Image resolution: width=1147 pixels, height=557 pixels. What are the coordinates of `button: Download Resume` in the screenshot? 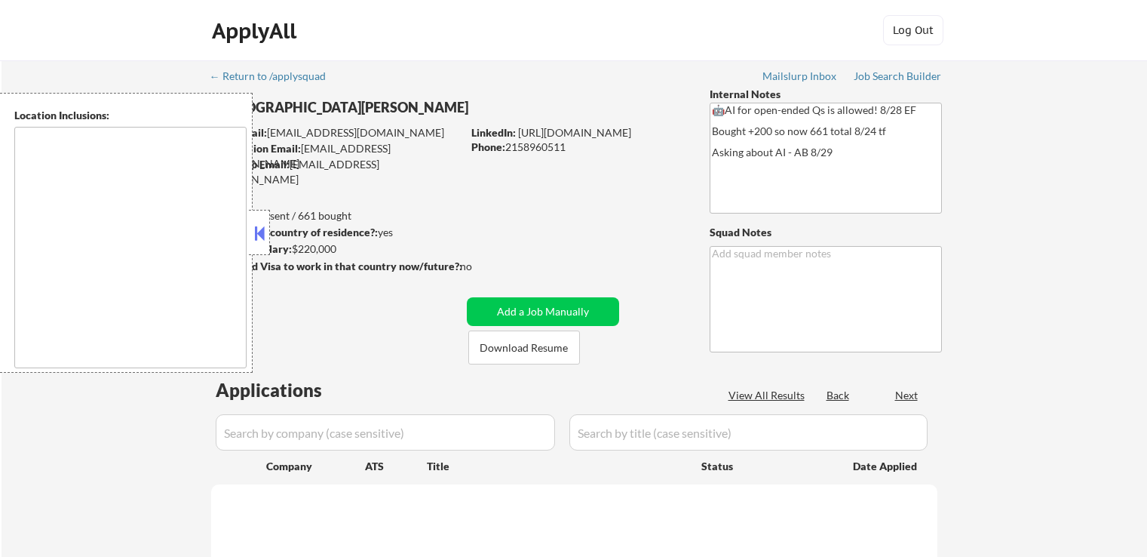 It's located at (524, 347).